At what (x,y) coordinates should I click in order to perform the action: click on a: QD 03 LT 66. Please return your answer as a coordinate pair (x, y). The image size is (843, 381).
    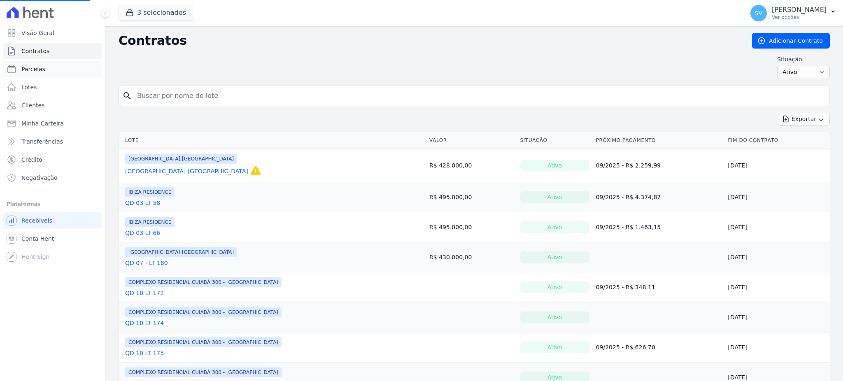
    Looking at the image, I should click on (142, 233).